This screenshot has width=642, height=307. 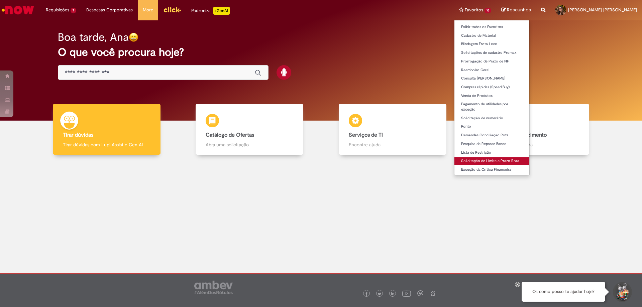 What do you see at coordinates (392, 129) in the screenshot?
I see `a: Serviços de TI Encontre ajuda` at bounding box center [392, 129].